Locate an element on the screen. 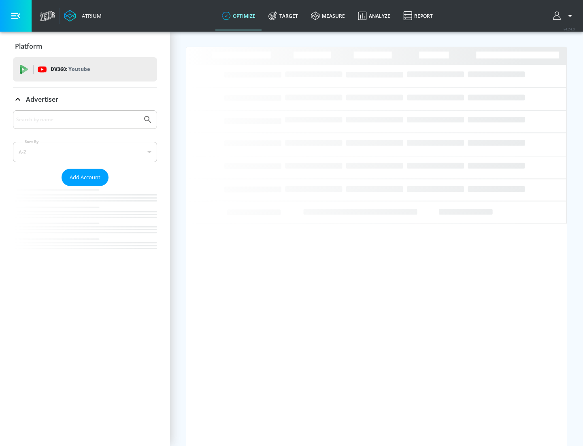 This screenshot has height=446, width=583. label: Sort By is located at coordinates (32, 141).